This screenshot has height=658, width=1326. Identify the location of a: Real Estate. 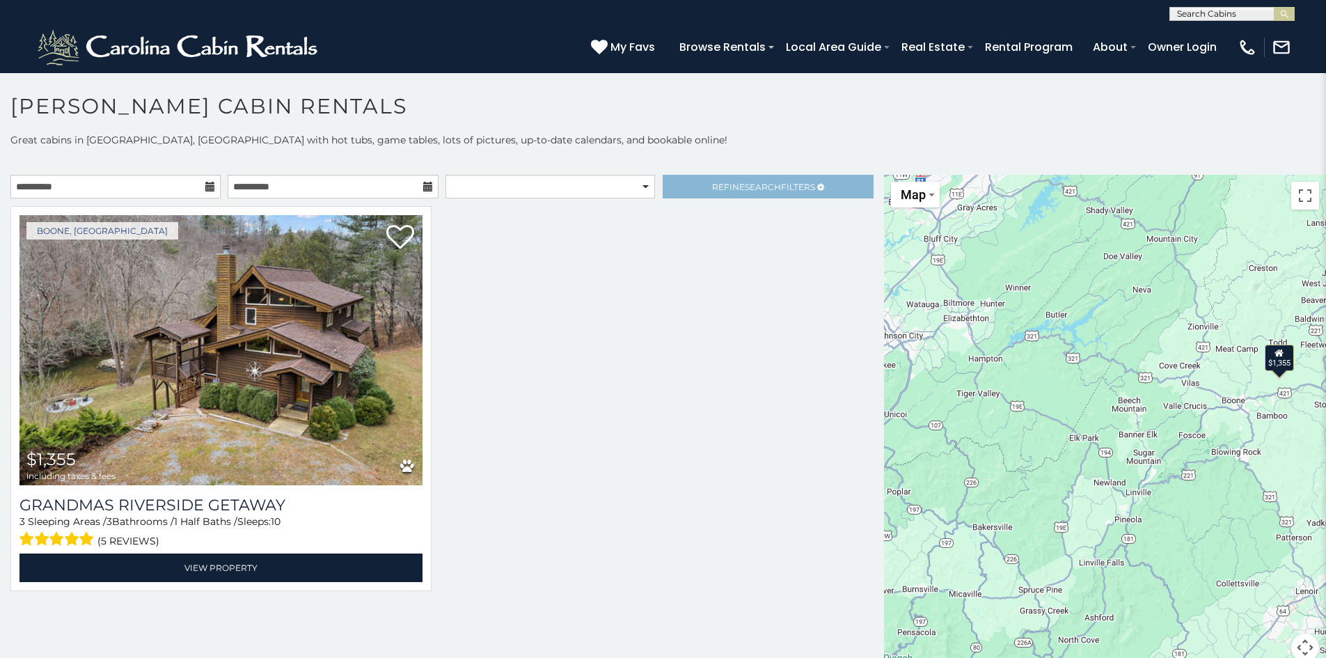
(933, 47).